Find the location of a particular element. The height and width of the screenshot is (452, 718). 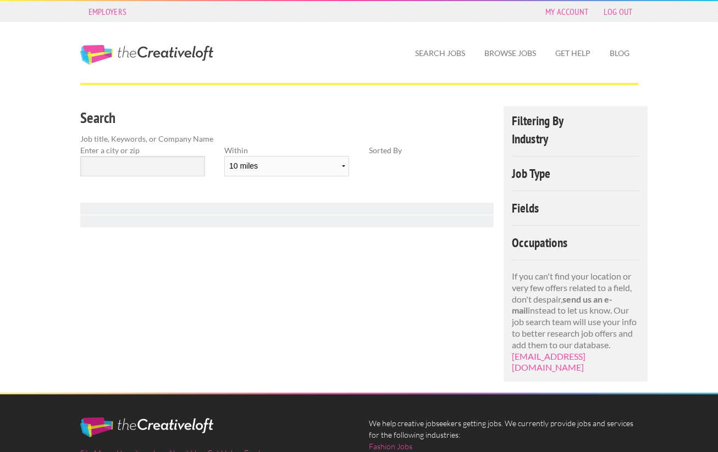

a: Search Jobs is located at coordinates (440, 53).